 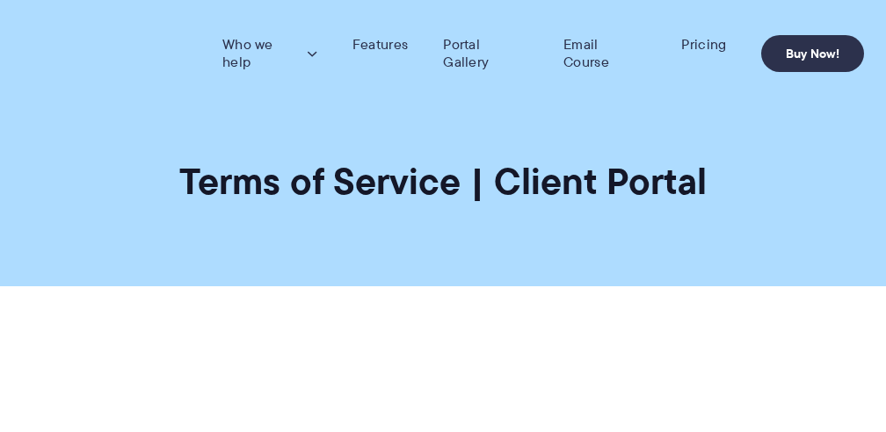 What do you see at coordinates (270, 54) in the screenshot?
I see `a: Who we help` at bounding box center [270, 54].